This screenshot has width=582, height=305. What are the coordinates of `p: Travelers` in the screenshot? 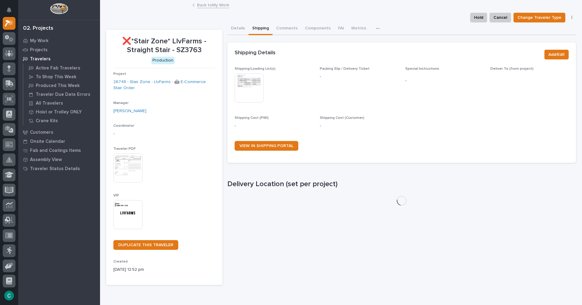 It's located at (40, 59).